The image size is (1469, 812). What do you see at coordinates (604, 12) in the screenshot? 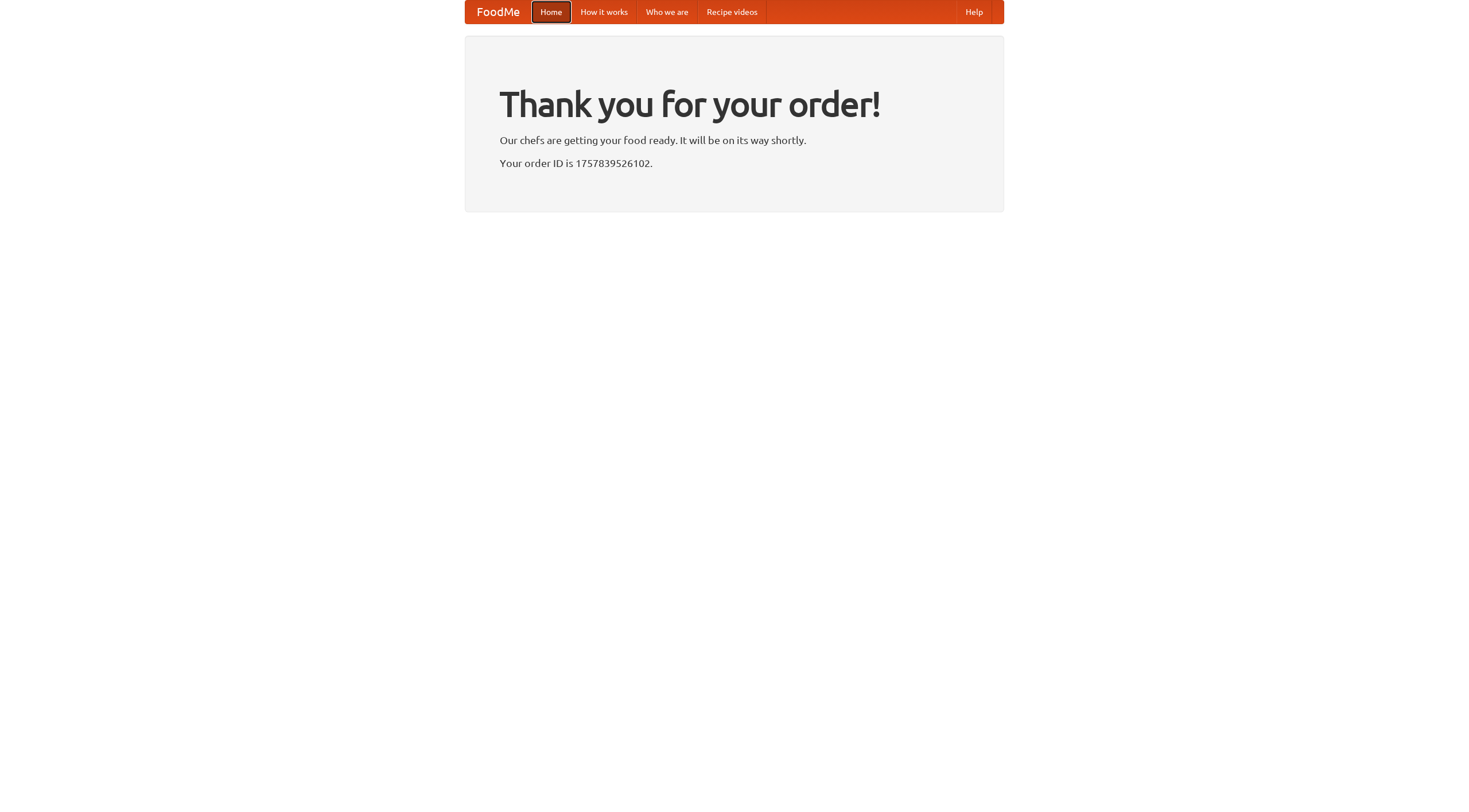
I see `a: How it works` at bounding box center [604, 12].